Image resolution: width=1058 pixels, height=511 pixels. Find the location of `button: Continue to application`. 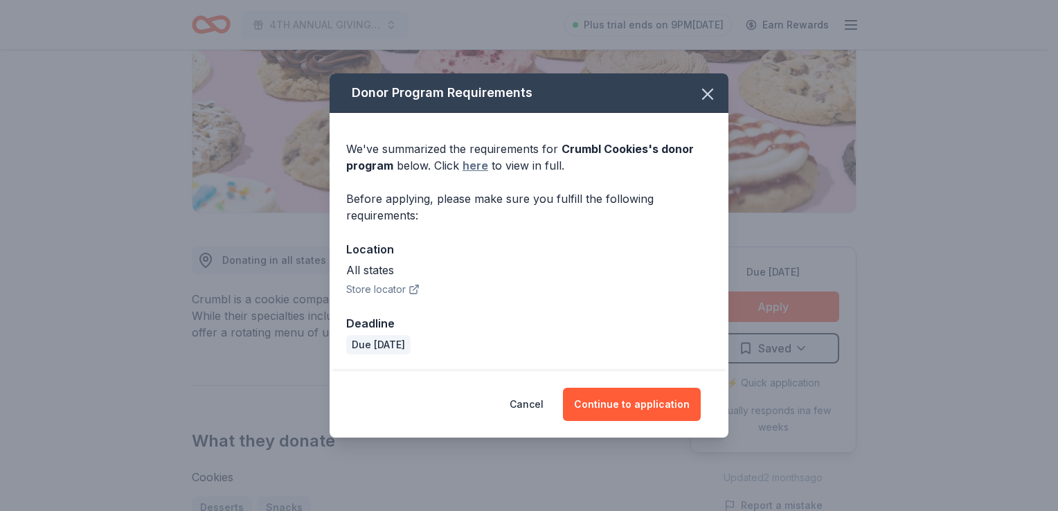

button: Continue to application is located at coordinates (632, 404).